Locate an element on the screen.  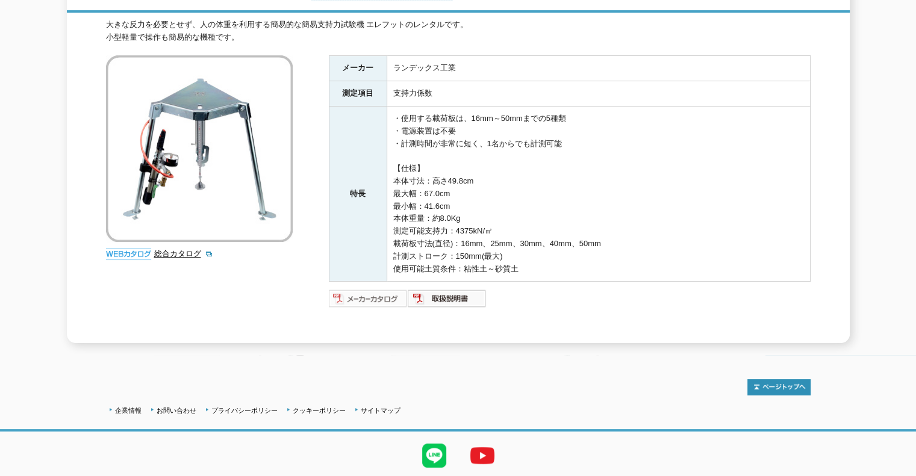
td: ・使用する載荷板は、16mm～50mmまでの5種類 ・電源装置は不要 ・計測時間が非常に短く、1名からでも計測可能 【仕様】 本体寸法：高さ49.8cm 最大幅：67.0cm 最小幅：41.6c... is located at coordinates (598, 194).